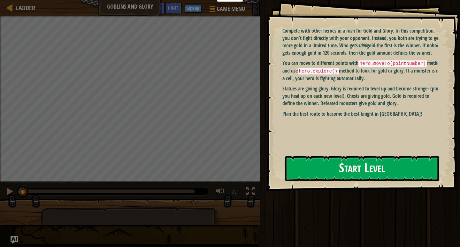 Image resolution: width=460 pixels, height=247 pixels. I want to click on button: Ctrl + P: Pause, so click(10, 192).